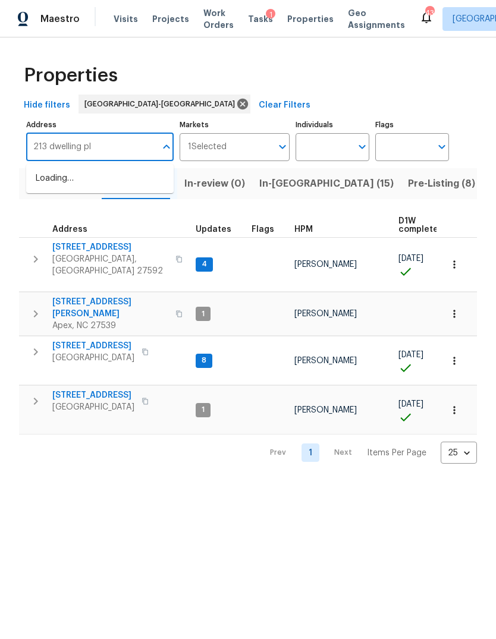 Image resolution: width=496 pixels, height=639 pixels. Describe the element at coordinates (47, 105) in the screenshot. I see `span: Hide filters` at that location.